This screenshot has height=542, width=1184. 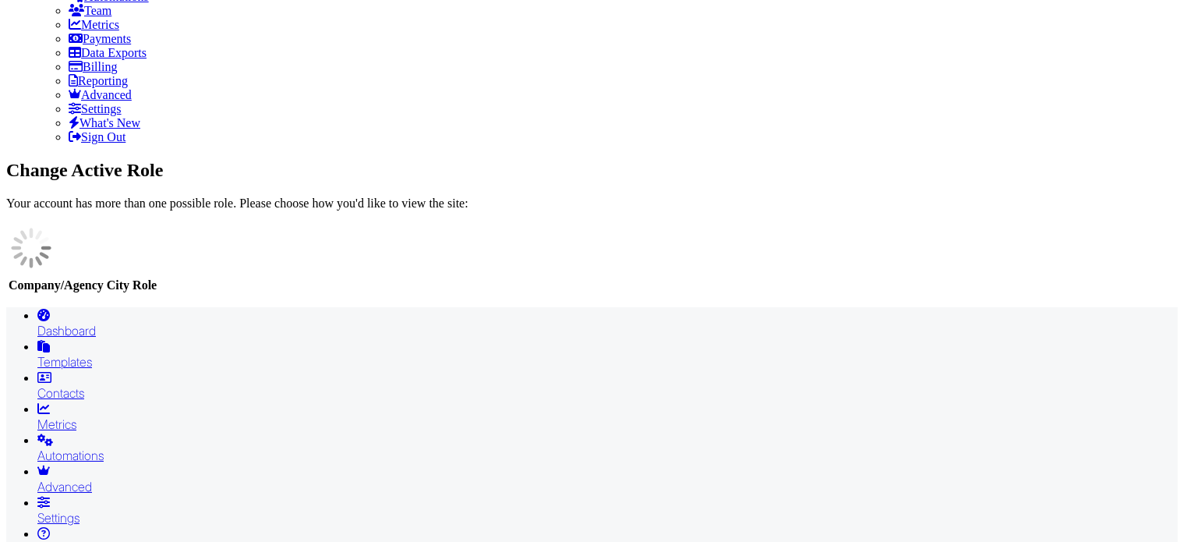 I want to click on img: loading-93afd81d04378562ca97960a6d0abf470c8f8241ccf6a1b4da771bf876922d1b.gif, so click(x=31, y=248).